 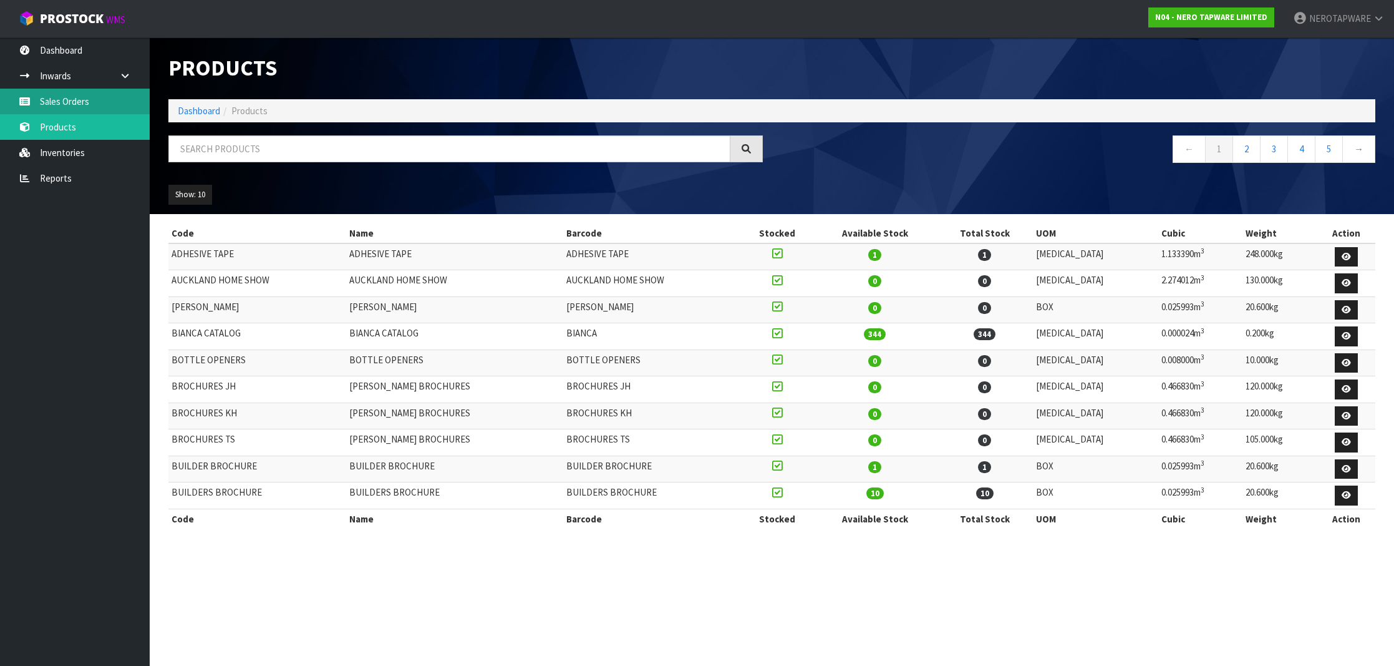 I want to click on th: Cubic, so click(x=1200, y=518).